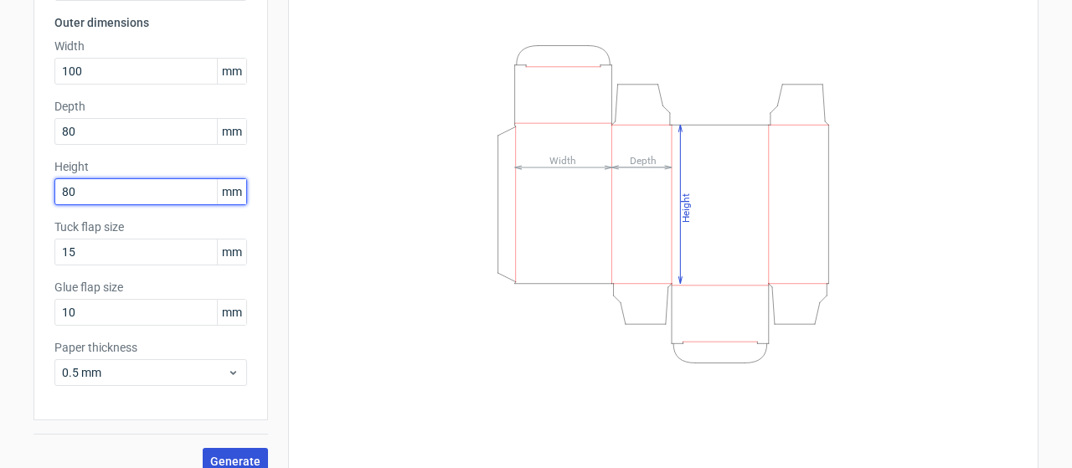  What do you see at coordinates (643, 160) in the screenshot?
I see `tspan: Depth` at bounding box center [643, 160].